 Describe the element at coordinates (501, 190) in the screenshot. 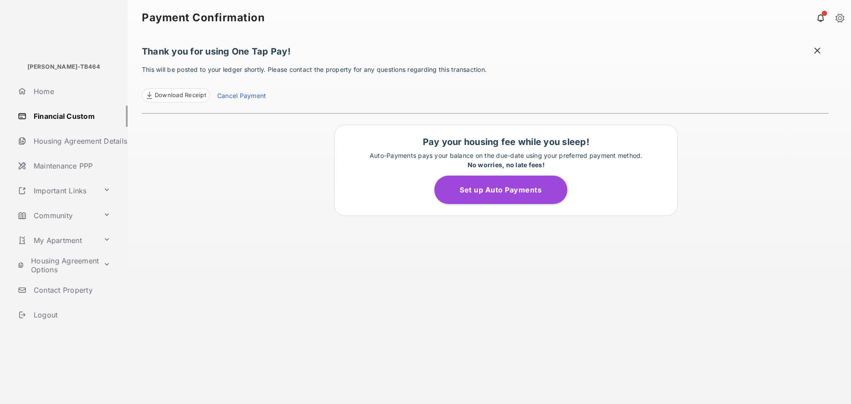

I see `button: Set up Auto Payments` at that location.